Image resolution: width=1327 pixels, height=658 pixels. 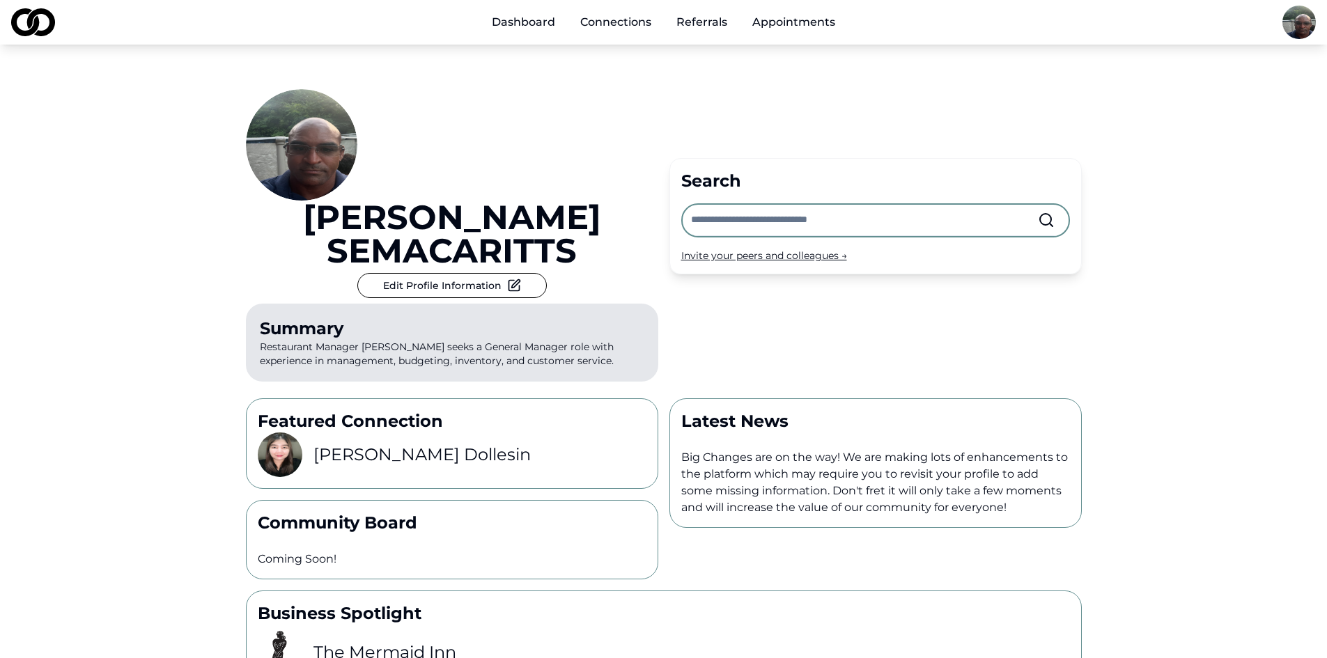 I want to click on a: Referrals, so click(x=701, y=22).